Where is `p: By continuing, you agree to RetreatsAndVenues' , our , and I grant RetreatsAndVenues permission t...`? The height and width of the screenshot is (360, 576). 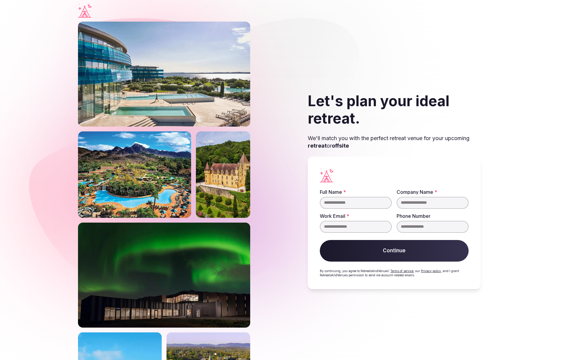
p: By continuing, you agree to RetreatsAndVenues' , our , and I grant RetreatsAndVenues permission t... is located at coordinates (394, 273).